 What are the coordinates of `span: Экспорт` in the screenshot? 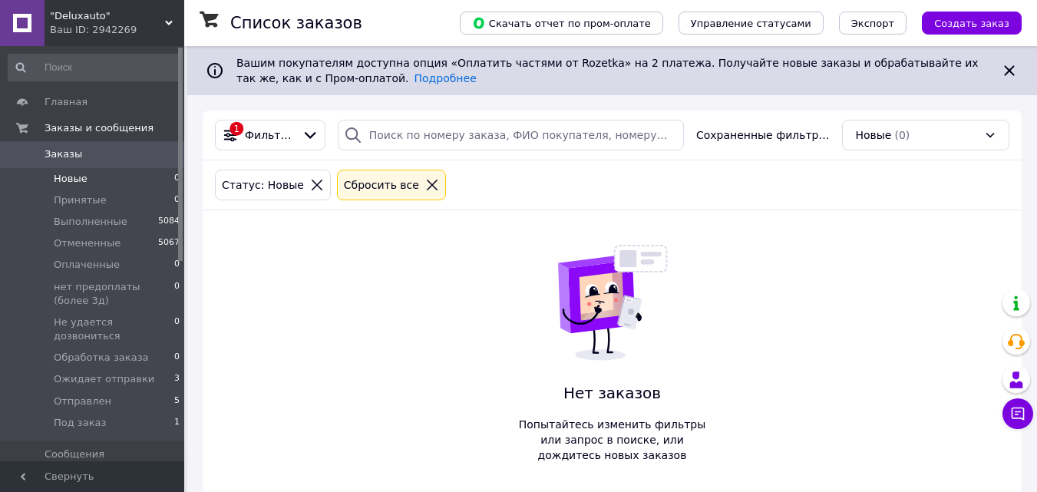 It's located at (873, 23).